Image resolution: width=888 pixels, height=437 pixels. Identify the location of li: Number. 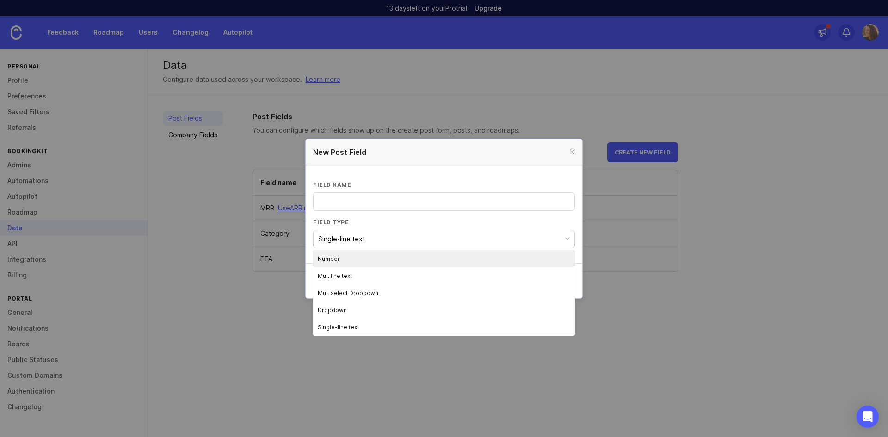
(444, 258).